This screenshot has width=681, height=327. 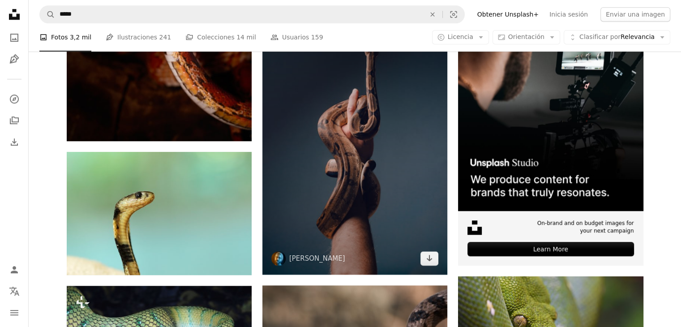 What do you see at coordinates (165, 38) in the screenshot?
I see `span: 241` at bounding box center [165, 38].